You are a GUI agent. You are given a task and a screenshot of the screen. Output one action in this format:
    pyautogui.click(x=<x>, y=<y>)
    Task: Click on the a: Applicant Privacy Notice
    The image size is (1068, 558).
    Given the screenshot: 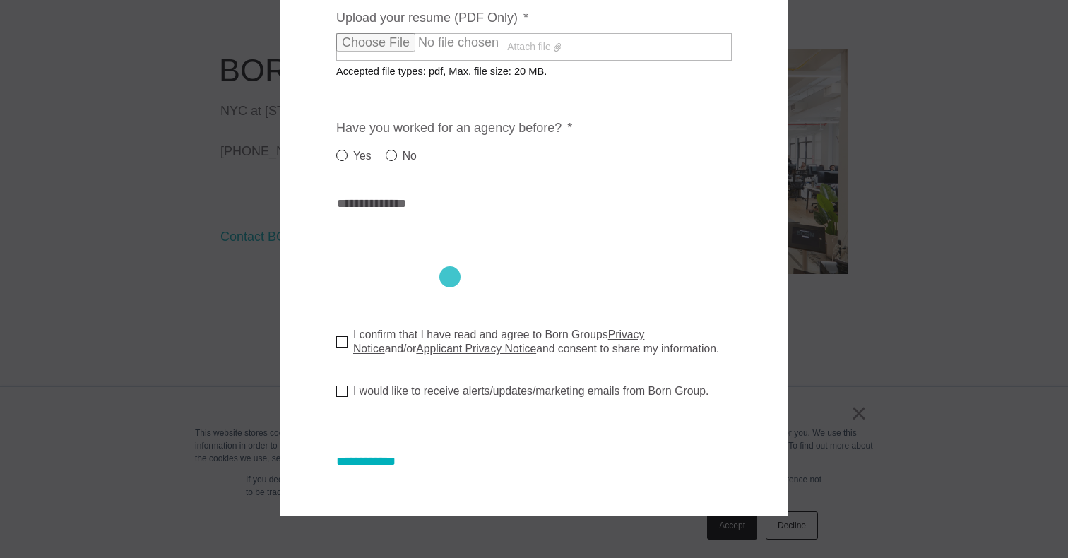 What is the action you would take?
    pyautogui.click(x=476, y=348)
    